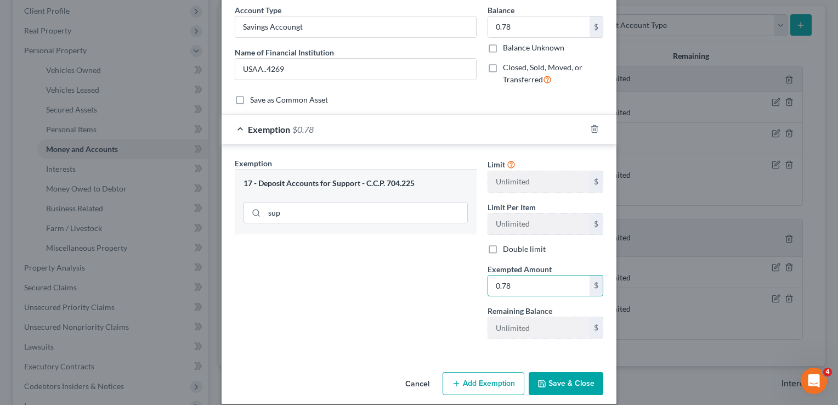 This screenshot has height=405, width=838. Describe the element at coordinates (289, 100) in the screenshot. I see `label: Save as Common Asset` at that location.